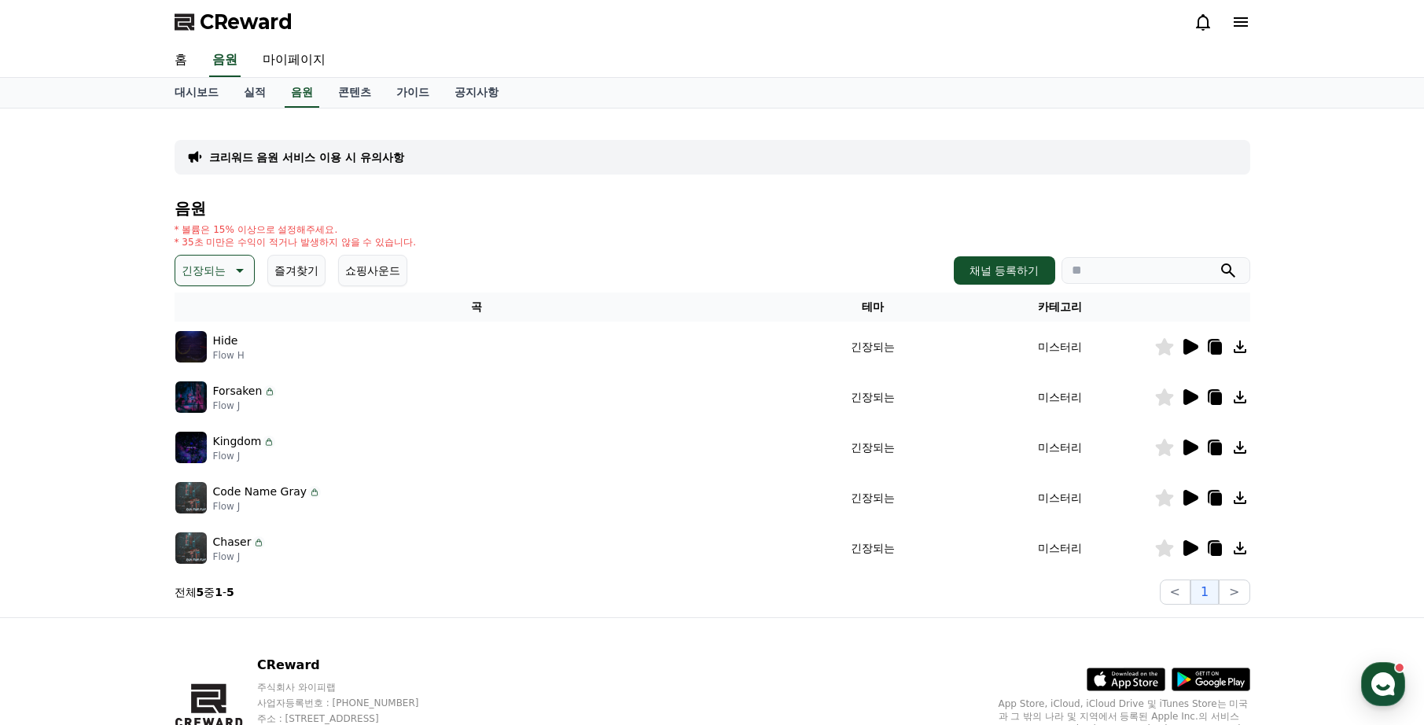 The height and width of the screenshot is (725, 1424). I want to click on th: 곡, so click(477, 307).